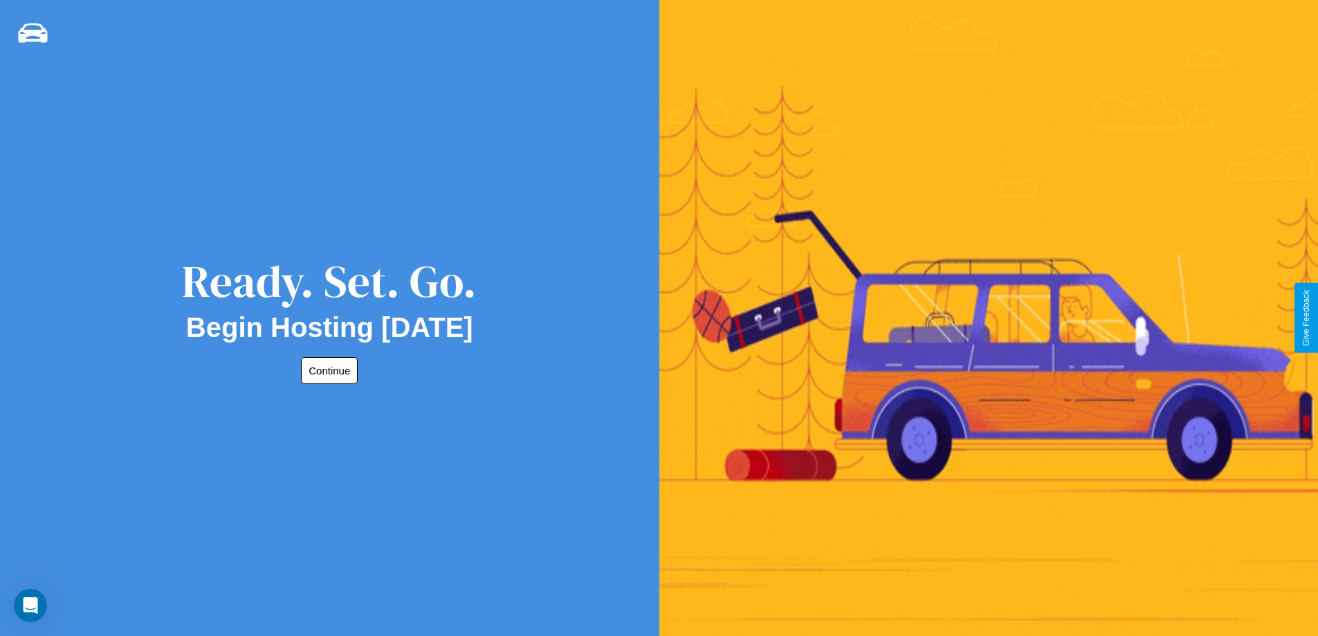 The width and height of the screenshot is (1318, 636). Describe the element at coordinates (1306, 318) in the screenshot. I see `div: Give Feedback` at that location.